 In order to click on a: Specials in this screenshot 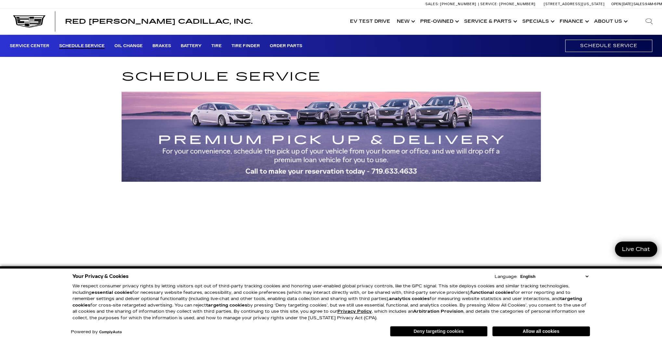, I will do `click(538, 21)`.